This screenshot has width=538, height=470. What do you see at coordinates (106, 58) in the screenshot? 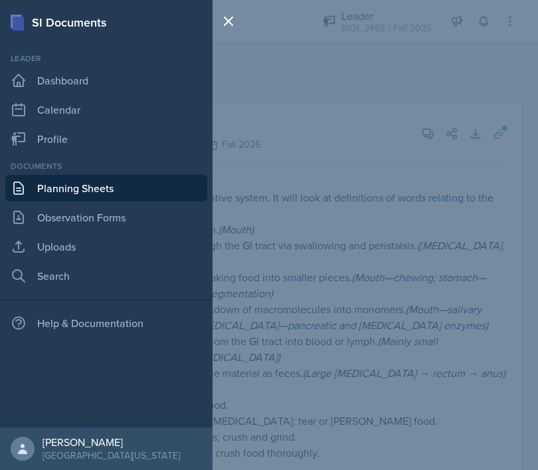
I see `div: Leader` at bounding box center [106, 58].